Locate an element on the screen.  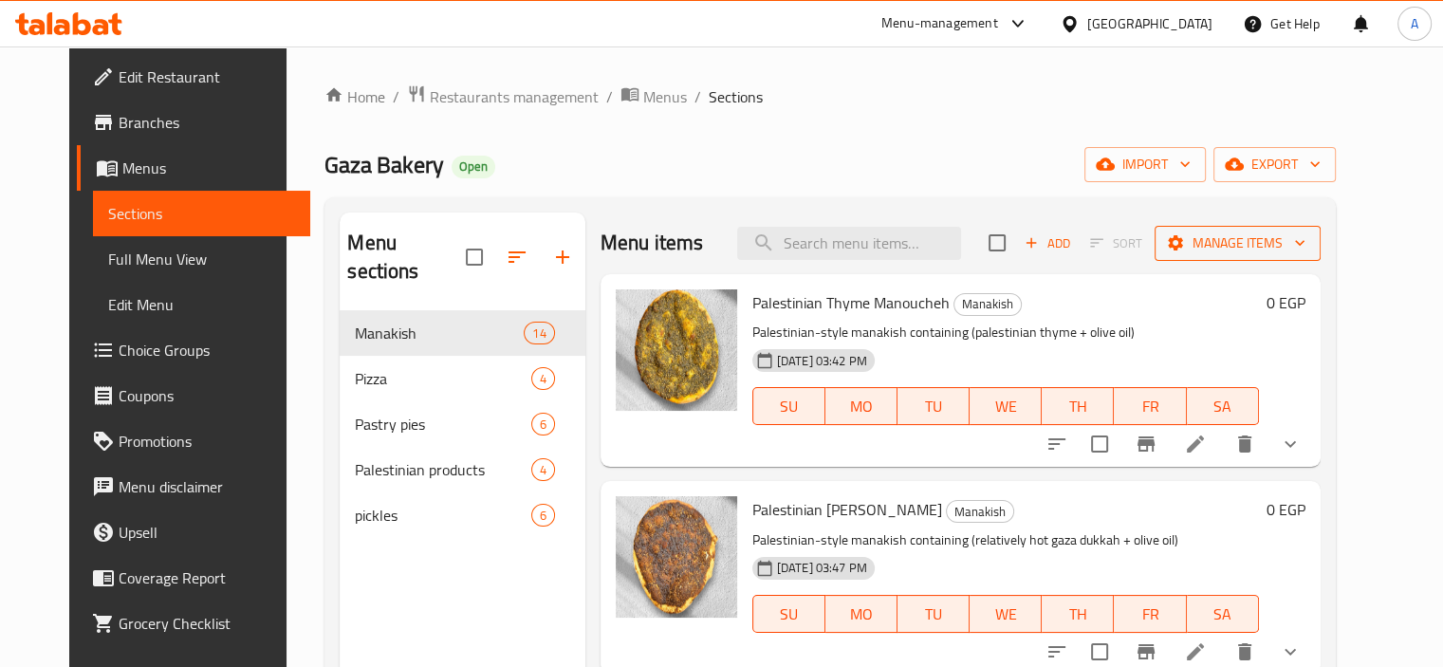
span: Coupons is located at coordinates (207, 396).